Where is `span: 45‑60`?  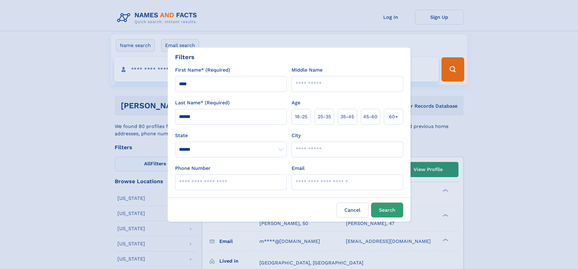 span: 45‑60 is located at coordinates (370, 117).